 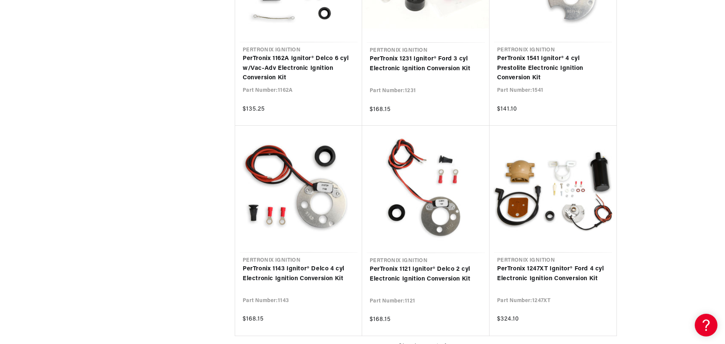 I want to click on a: PerTronix 1143 Ignitor® Delco 4 cyl Electronic Ignition Conversion Kit, so click(x=299, y=274).